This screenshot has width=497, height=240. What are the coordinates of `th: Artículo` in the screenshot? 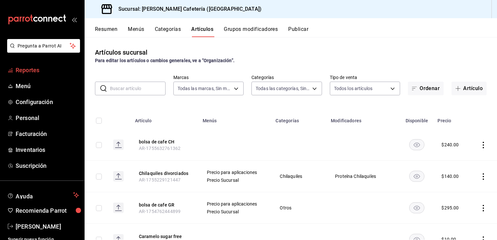 It's located at (165, 119).